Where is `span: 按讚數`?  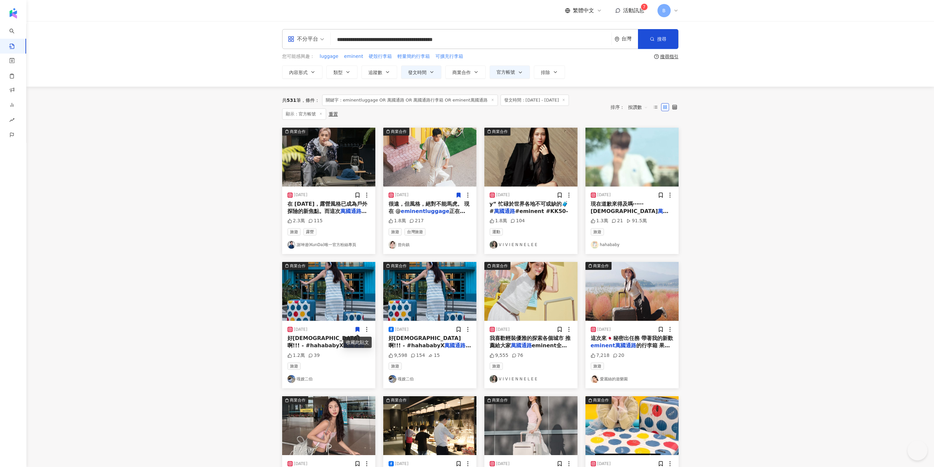 span: 按讚數 is located at coordinates (638, 107).